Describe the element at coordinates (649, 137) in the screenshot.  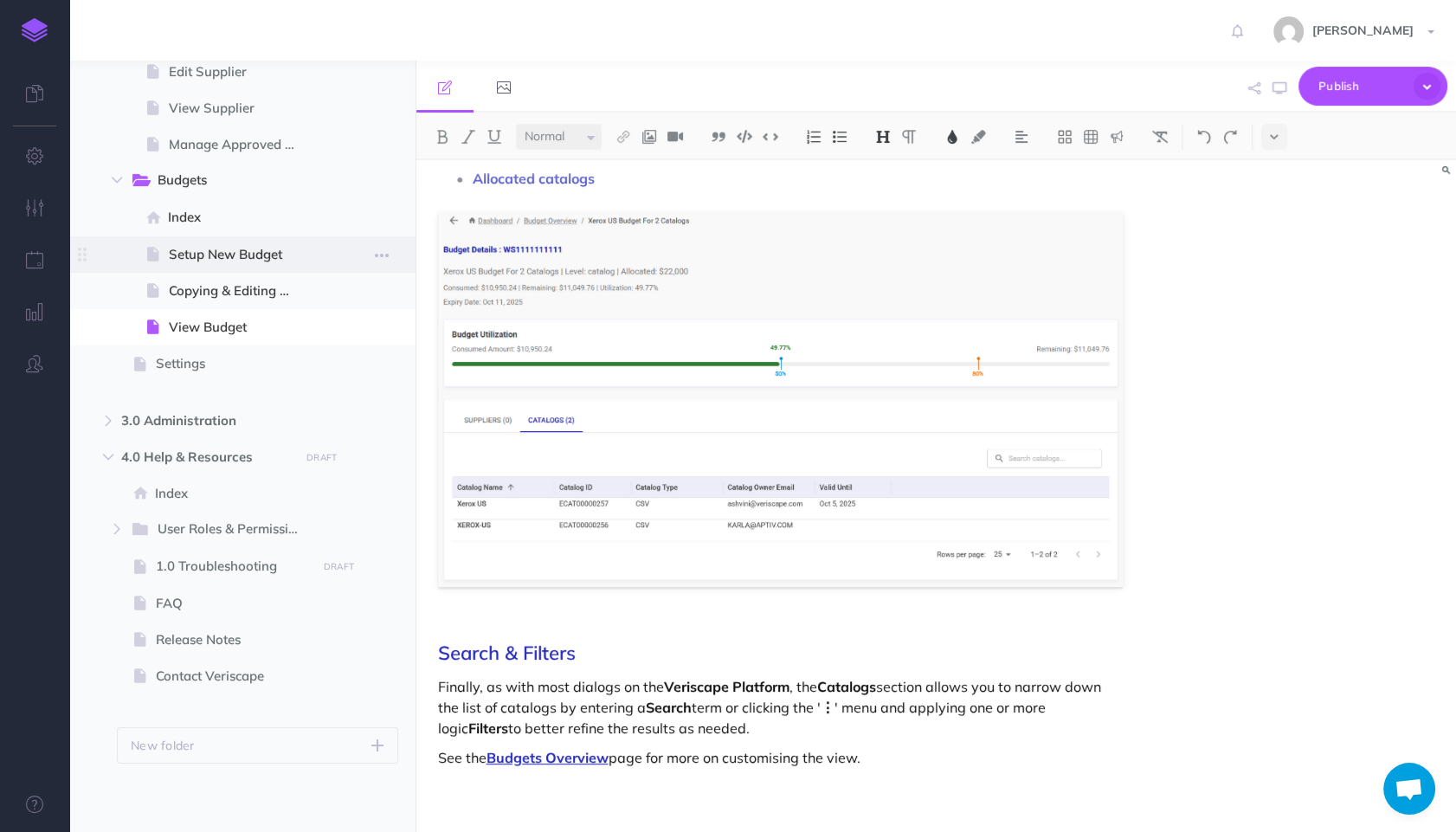
I see `img: Add image button` at that location.